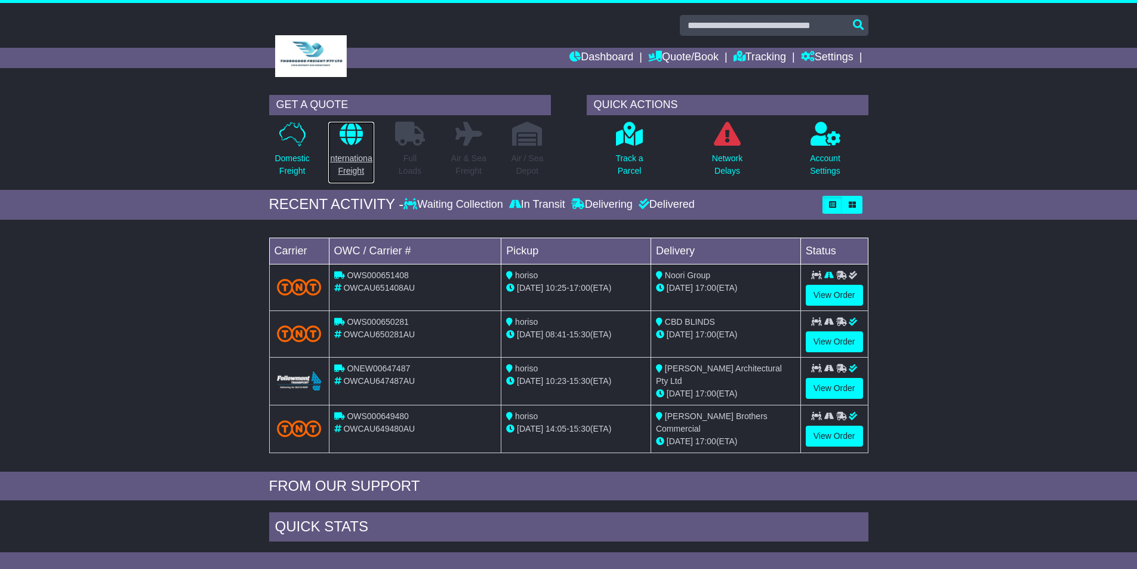 Image resolution: width=1137 pixels, height=569 pixels. Describe the element at coordinates (415, 251) in the screenshot. I see `td: OWC / Carrier #` at that location.